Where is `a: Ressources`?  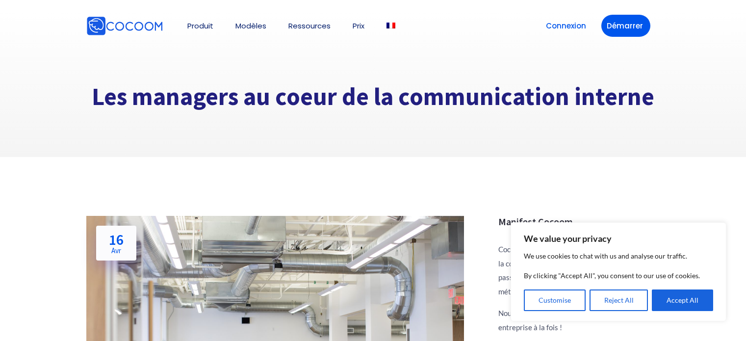 a: Ressources is located at coordinates (310, 26).